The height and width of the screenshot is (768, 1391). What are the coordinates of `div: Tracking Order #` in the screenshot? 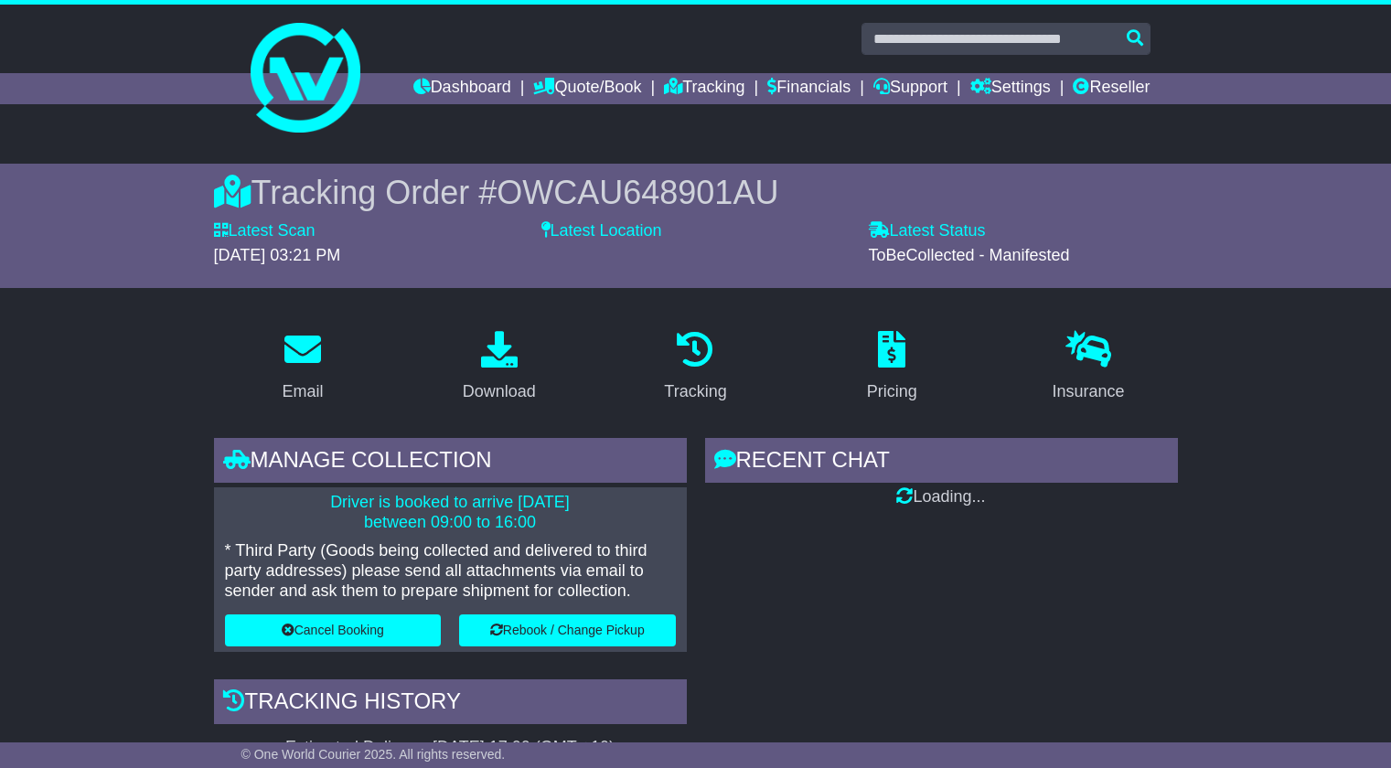 It's located at (696, 192).